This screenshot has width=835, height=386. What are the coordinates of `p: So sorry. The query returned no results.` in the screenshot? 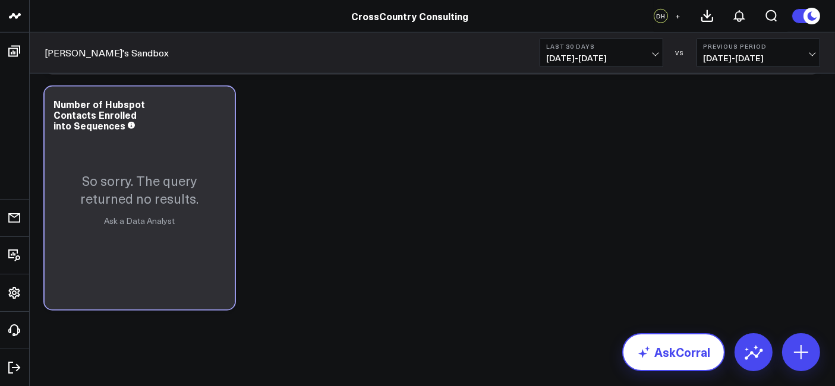 It's located at (140, 190).